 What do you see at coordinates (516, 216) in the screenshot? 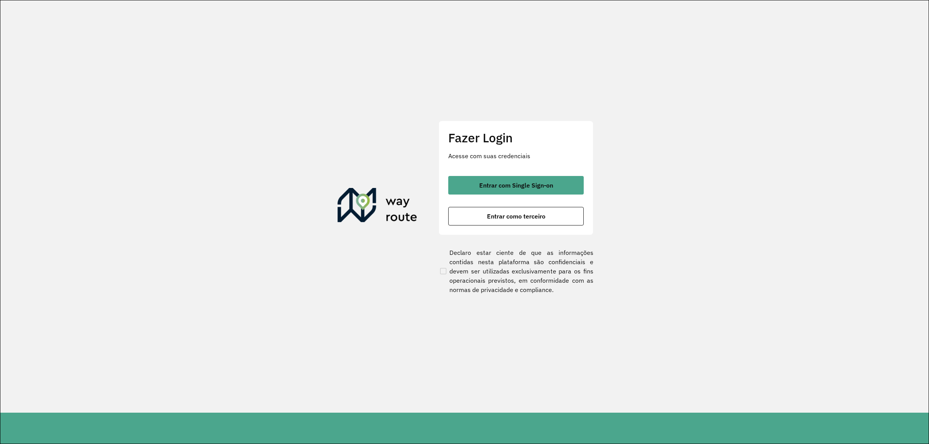
I see `span: Entrar como terceiro` at bounding box center [516, 216].